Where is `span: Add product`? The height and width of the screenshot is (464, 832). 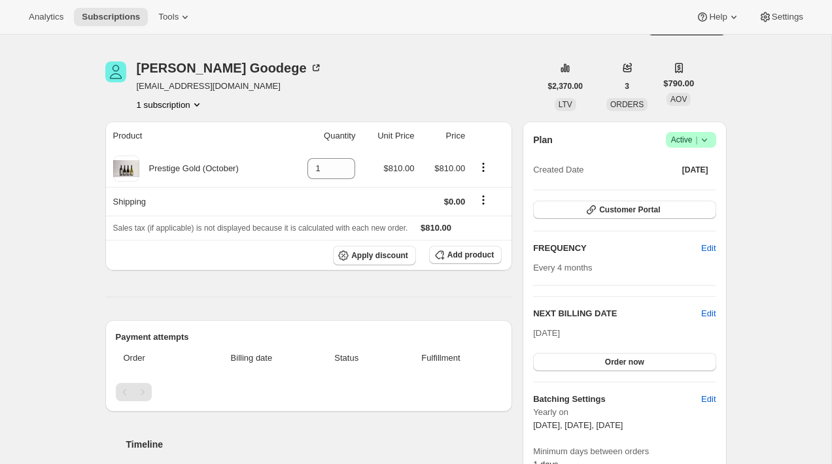 span: Add product is located at coordinates (470, 255).